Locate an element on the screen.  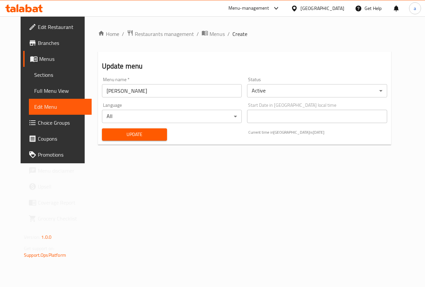
a: Edit Menu is located at coordinates (60, 107).